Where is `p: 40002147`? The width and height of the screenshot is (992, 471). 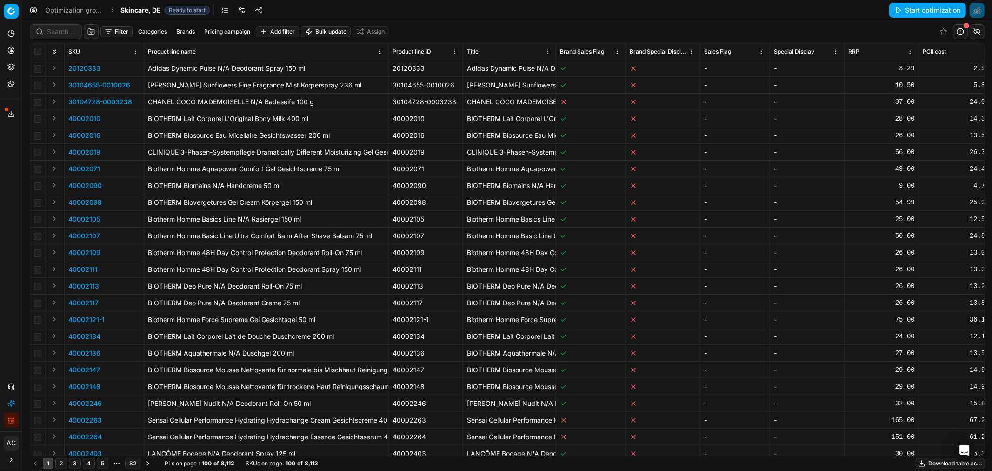
p: 40002147 is located at coordinates (84, 370).